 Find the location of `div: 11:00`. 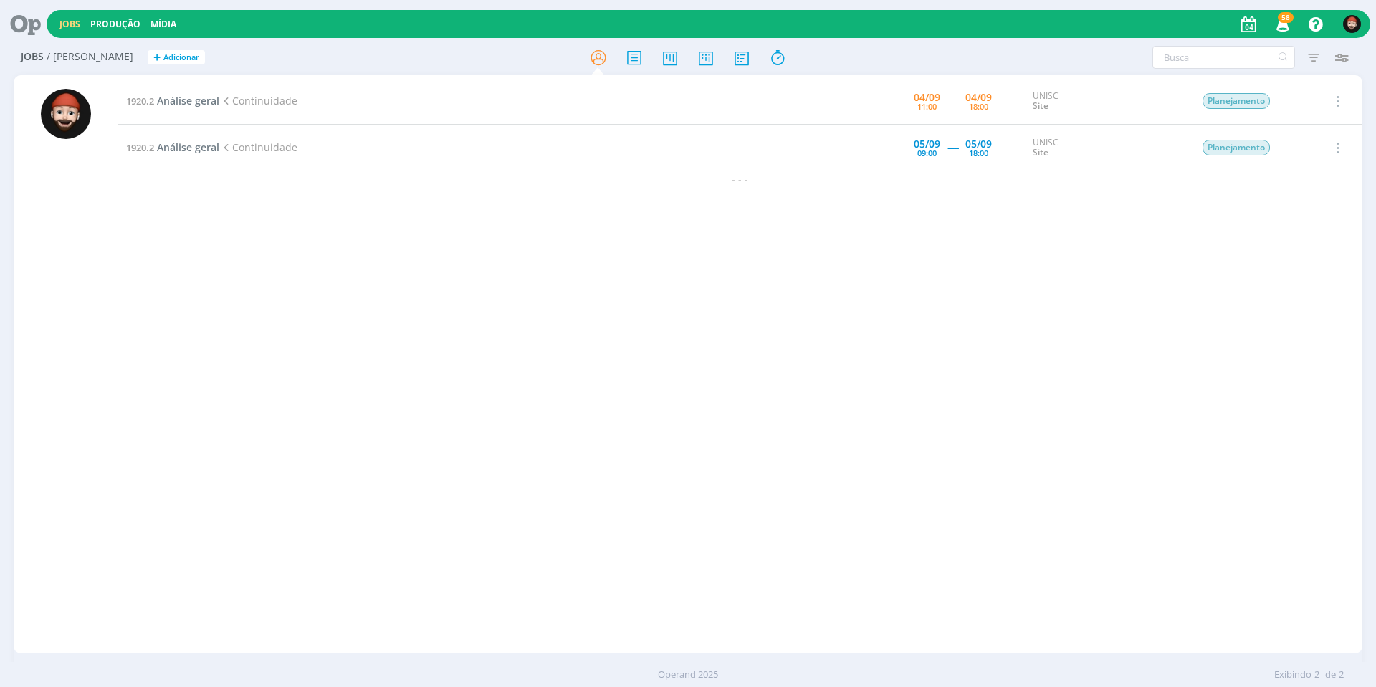

div: 11:00 is located at coordinates (927, 106).